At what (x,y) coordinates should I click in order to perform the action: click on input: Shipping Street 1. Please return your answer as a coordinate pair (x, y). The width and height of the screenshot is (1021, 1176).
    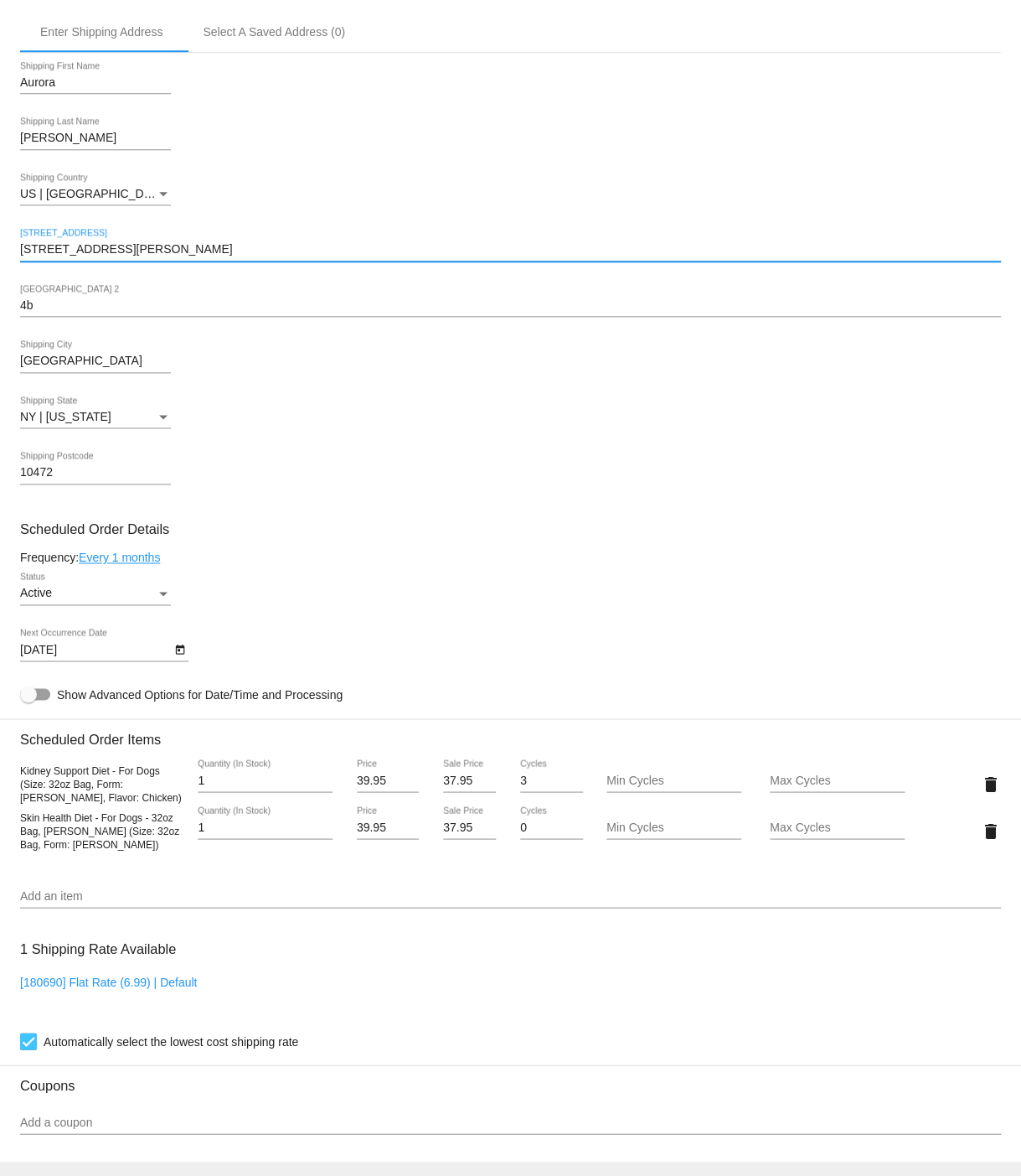
    Looking at the image, I should click on (510, 250).